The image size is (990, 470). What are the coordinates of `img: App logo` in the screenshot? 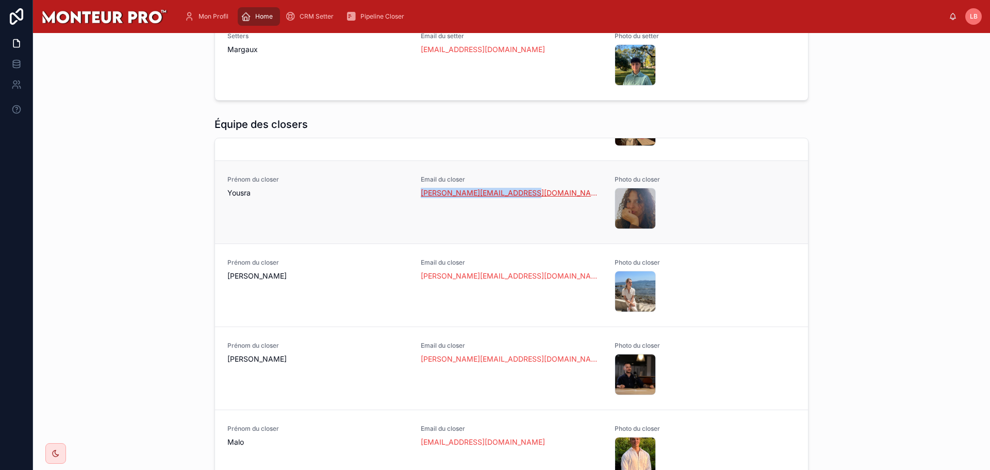 It's located at (104, 17).